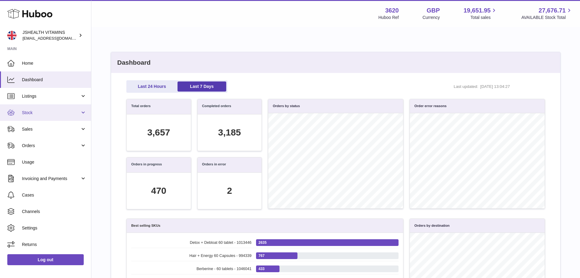 The width and height of the screenshot is (580, 278). I want to click on div: 3,657, so click(159, 132).